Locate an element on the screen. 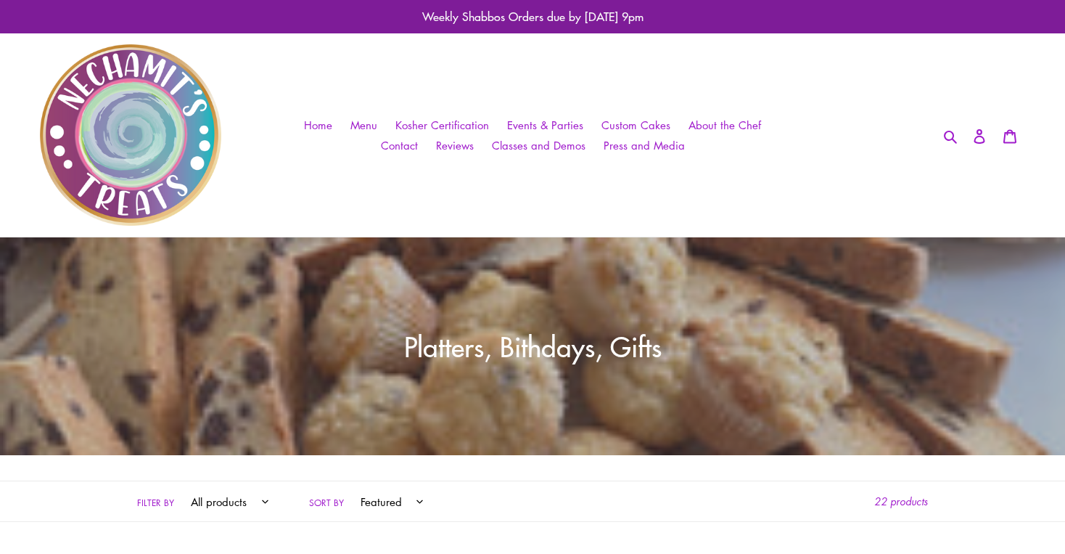 The width and height of the screenshot is (1065, 554). span: Custom Cakes is located at coordinates (636, 125).